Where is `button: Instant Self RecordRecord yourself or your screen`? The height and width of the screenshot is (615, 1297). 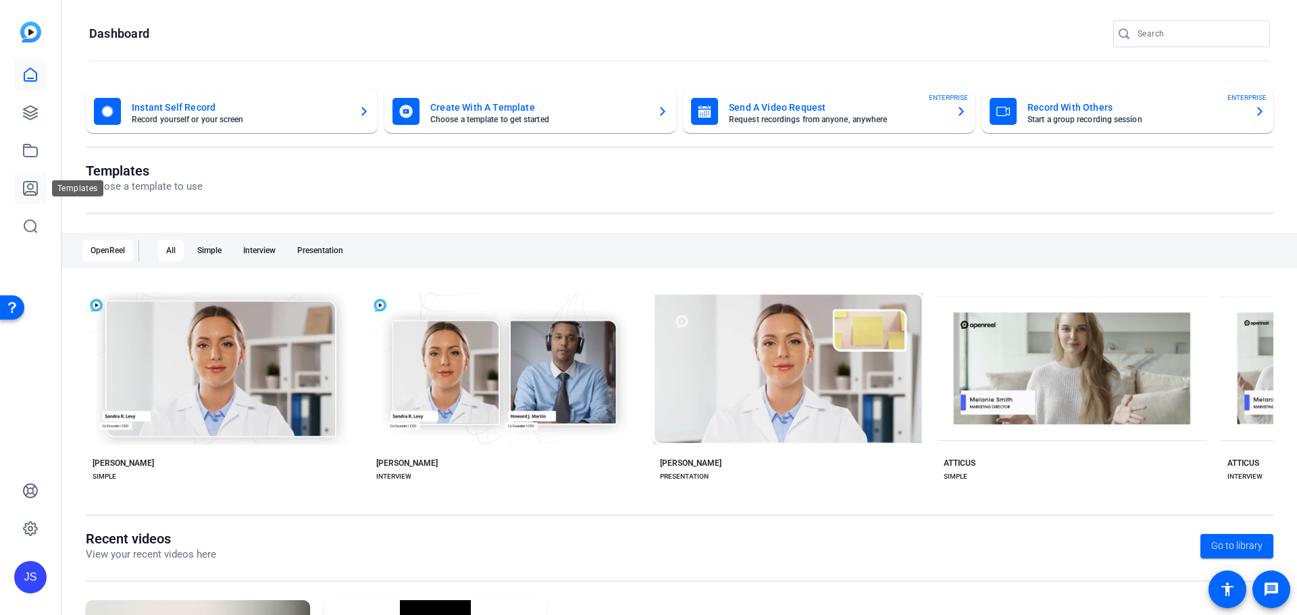 button: Instant Self RecordRecord yourself or your screen is located at coordinates (232, 111).